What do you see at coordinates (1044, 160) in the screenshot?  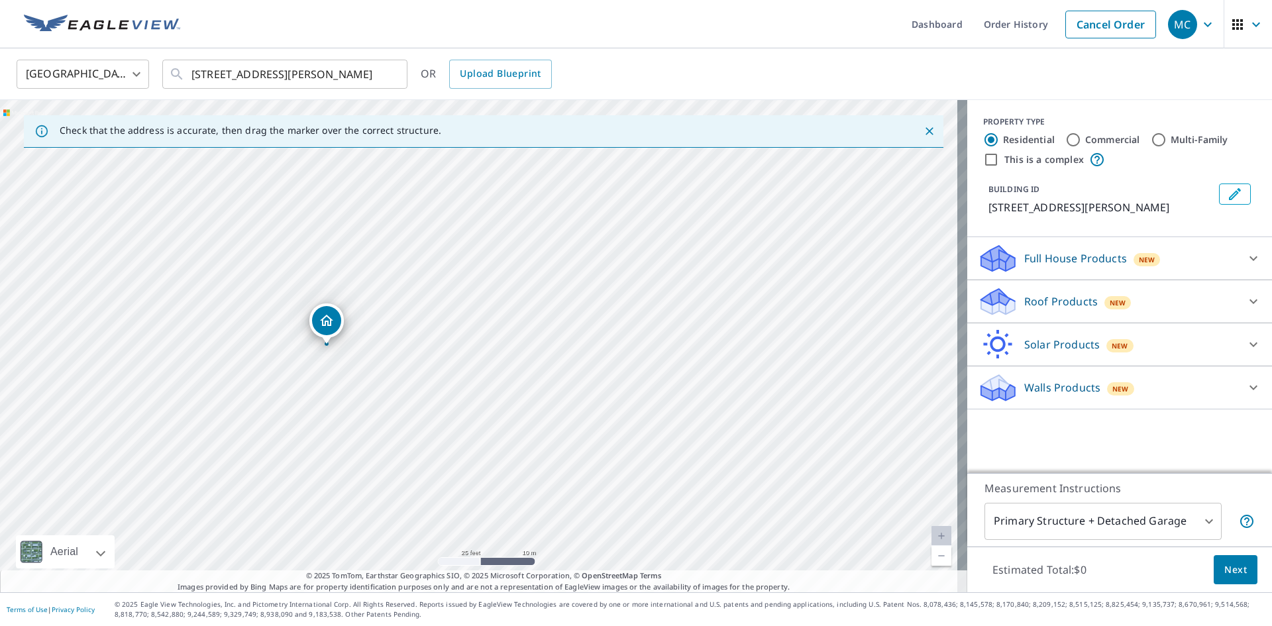 I see `label: This is a complex` at bounding box center [1044, 160].